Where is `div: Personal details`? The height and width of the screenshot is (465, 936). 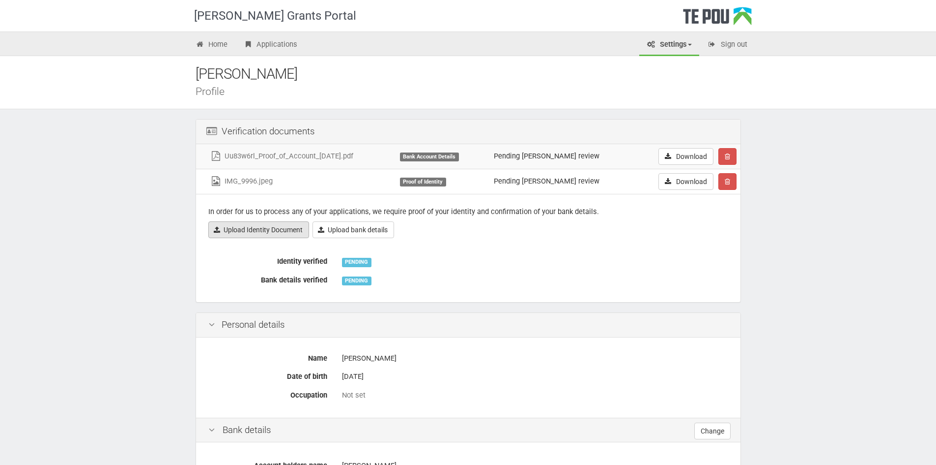
div: Personal details is located at coordinates (468, 325).